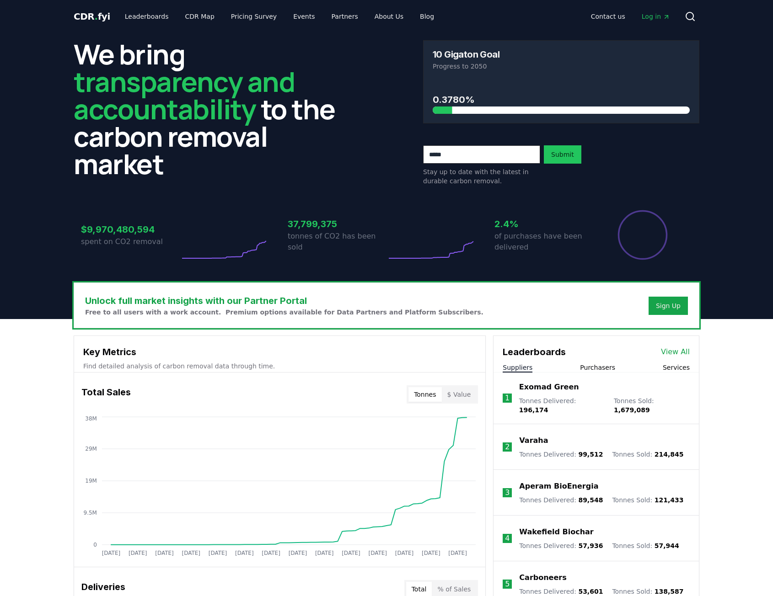 This screenshot has height=596, width=773. I want to click on span: 53,601, so click(590, 592).